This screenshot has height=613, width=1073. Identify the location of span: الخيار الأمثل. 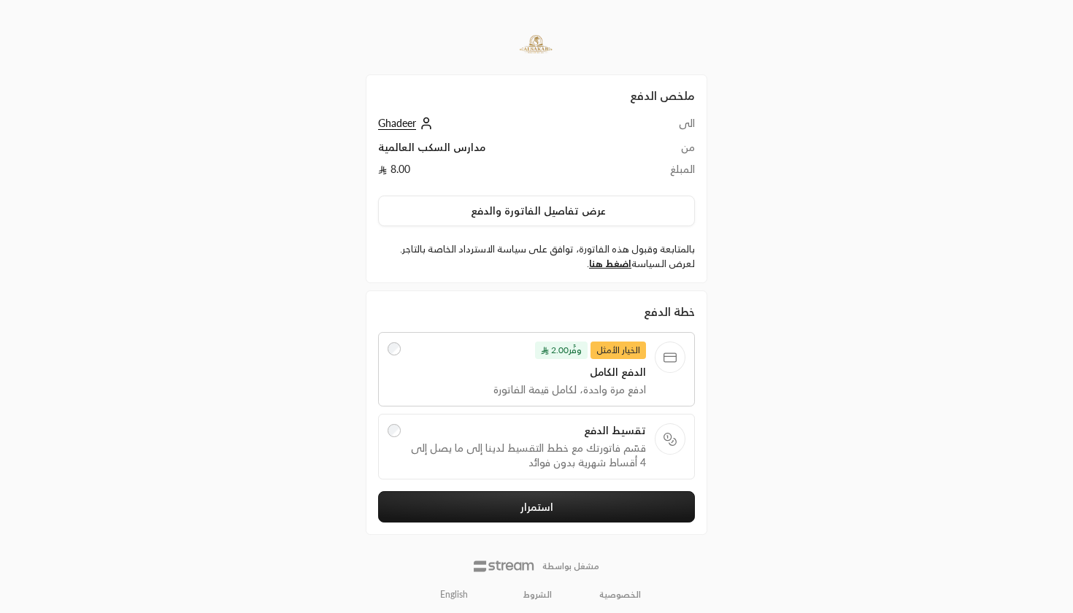
(618, 350).